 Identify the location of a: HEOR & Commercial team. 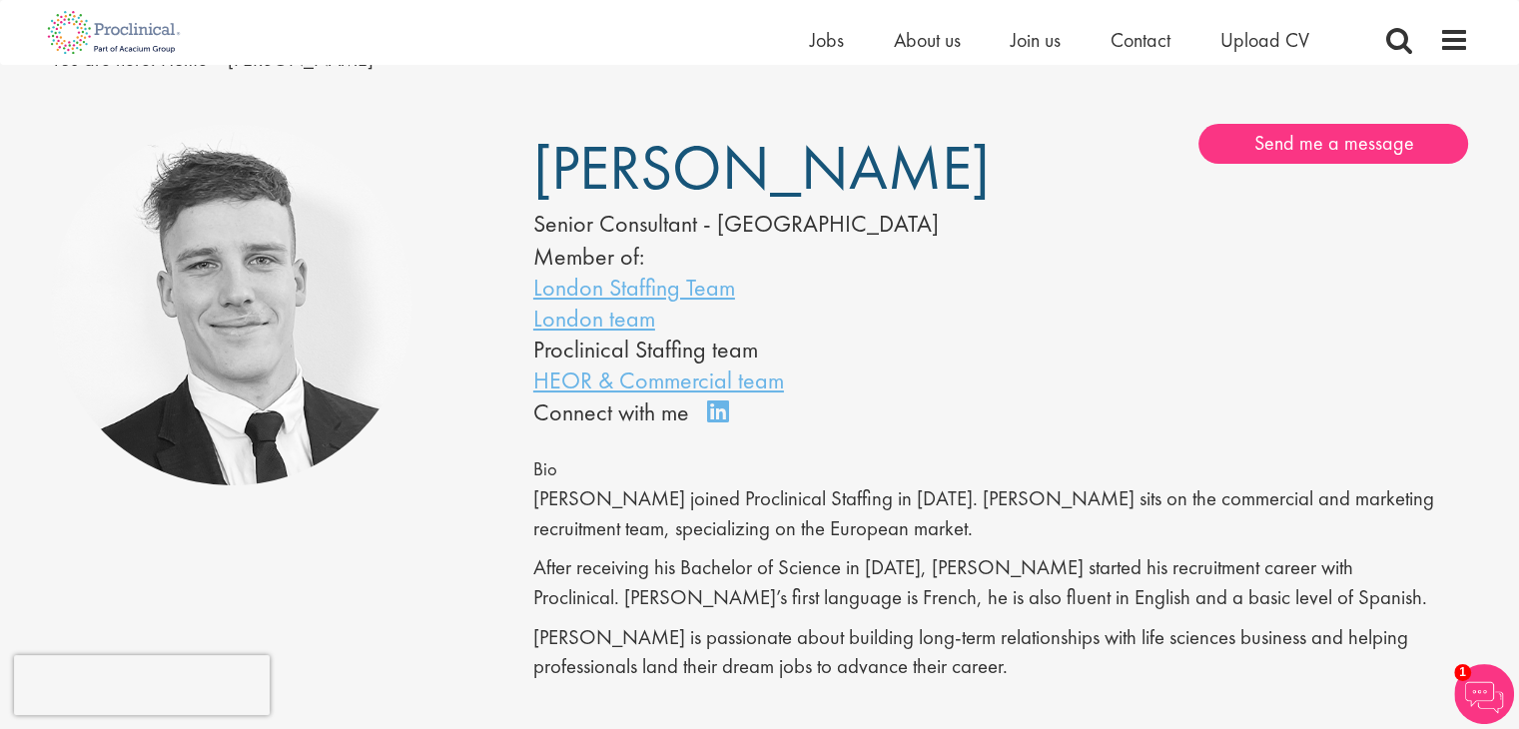
(658, 379).